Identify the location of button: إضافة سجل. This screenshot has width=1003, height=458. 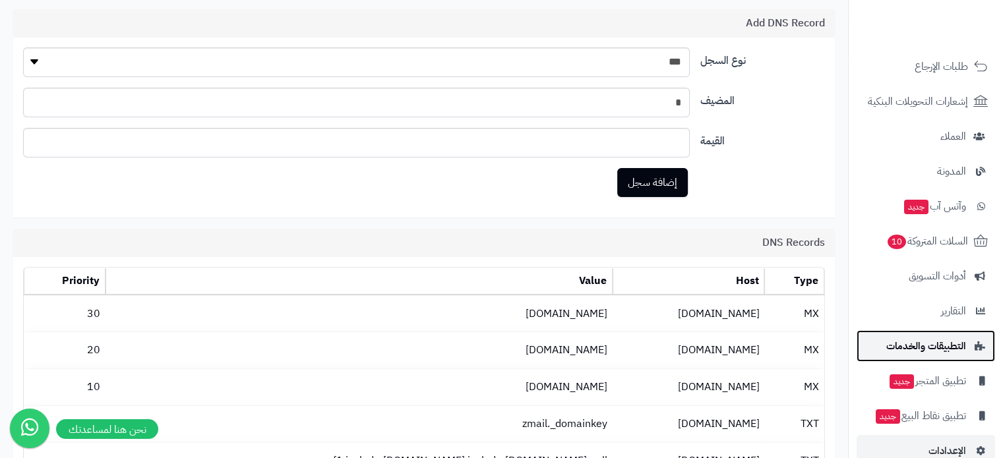
(652, 183).